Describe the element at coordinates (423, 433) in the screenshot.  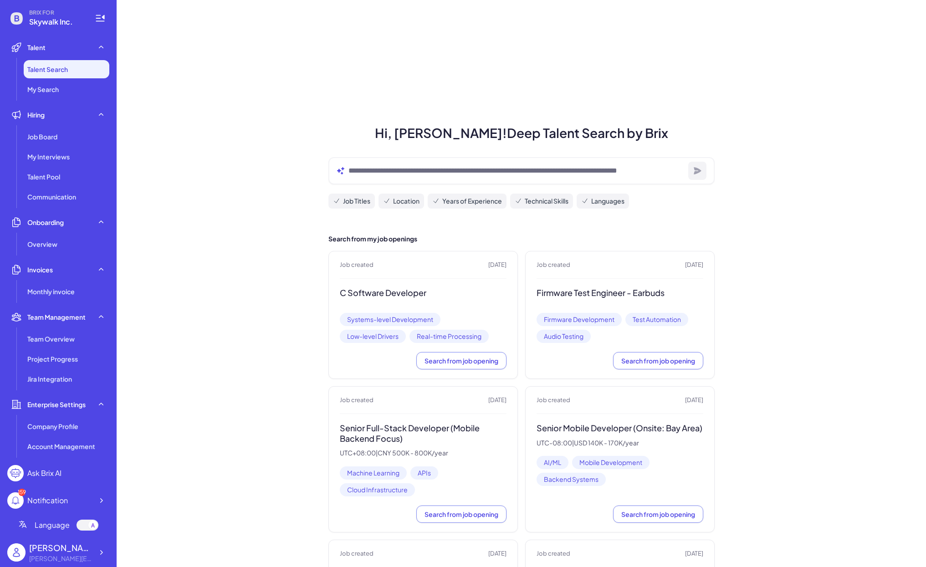
I see `h3: Senior Full-Stack Developer (Mobile Backend Focus)` at that location.